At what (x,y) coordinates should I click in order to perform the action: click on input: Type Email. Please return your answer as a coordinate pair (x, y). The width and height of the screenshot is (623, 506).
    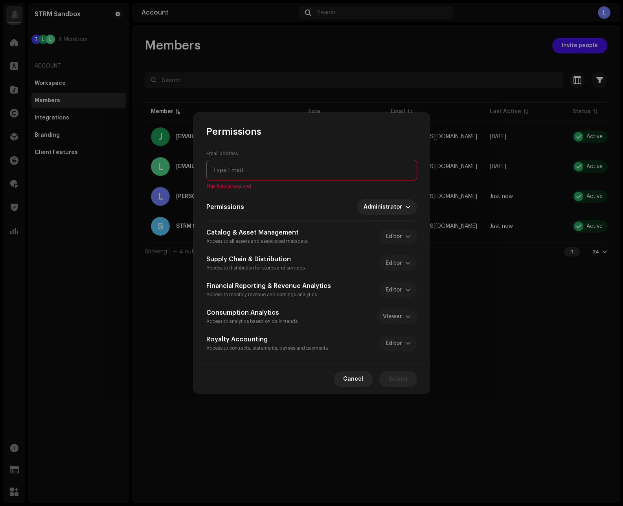
    Looking at the image, I should click on (312, 170).